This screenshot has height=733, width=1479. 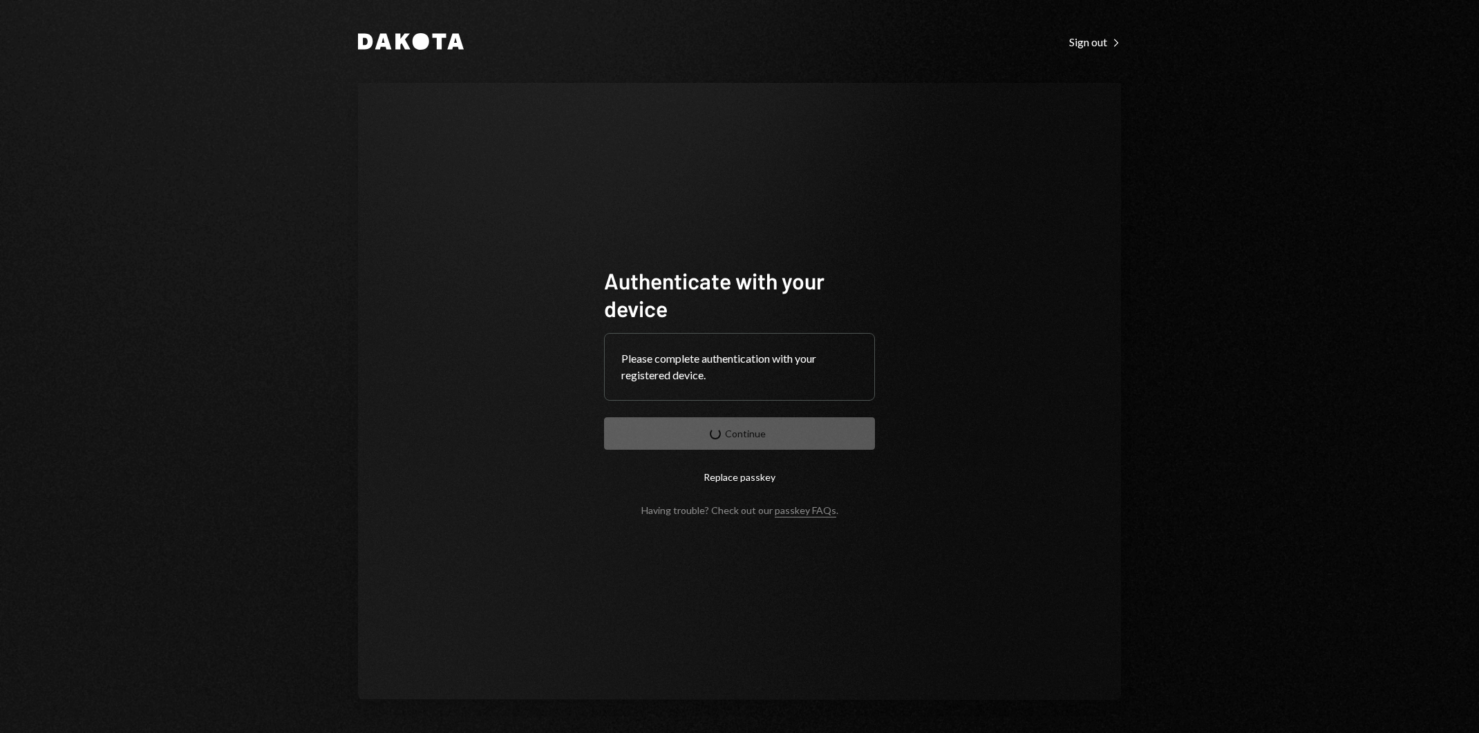 I want to click on button: Replace passkey, so click(x=739, y=477).